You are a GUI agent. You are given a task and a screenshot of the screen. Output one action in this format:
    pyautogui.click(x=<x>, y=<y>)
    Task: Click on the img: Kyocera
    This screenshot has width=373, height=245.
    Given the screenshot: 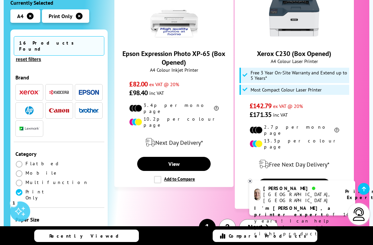 What is the action you would take?
    pyautogui.click(x=59, y=92)
    